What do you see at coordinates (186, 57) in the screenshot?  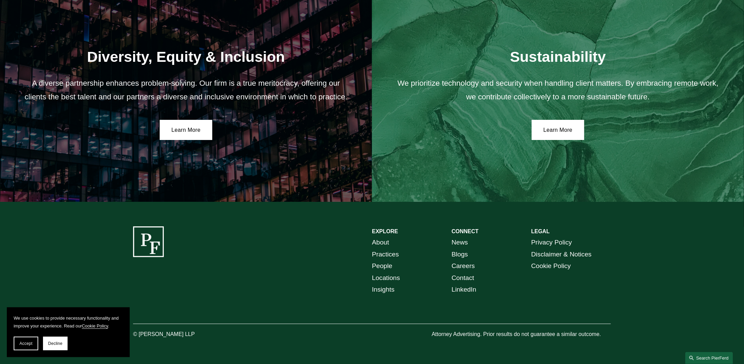 I see `h2: Diversity, Equity & Inclusion` at bounding box center [186, 57].